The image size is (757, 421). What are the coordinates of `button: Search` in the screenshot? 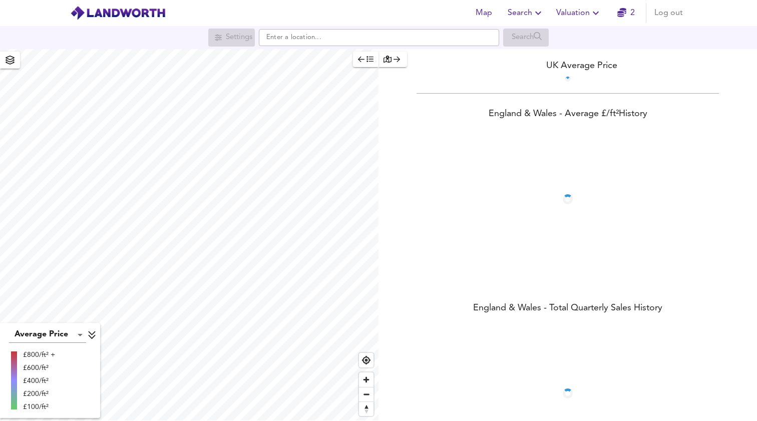 It's located at (526, 13).